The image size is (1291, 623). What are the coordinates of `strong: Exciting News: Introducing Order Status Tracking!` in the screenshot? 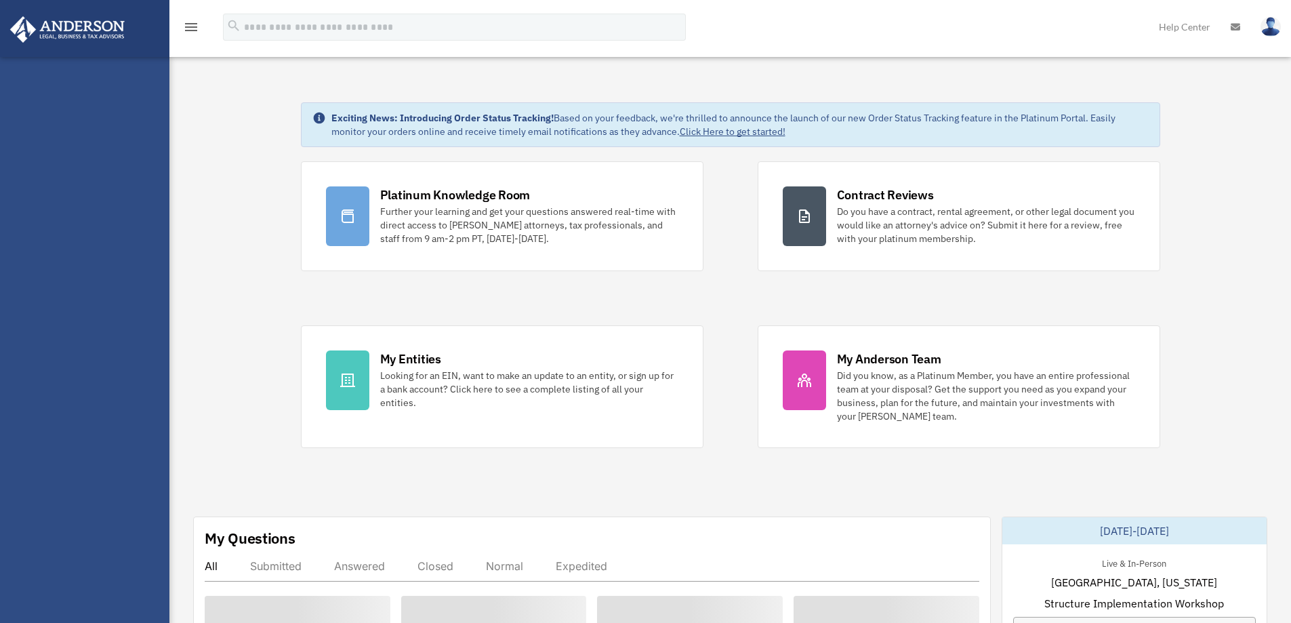 It's located at (443, 118).